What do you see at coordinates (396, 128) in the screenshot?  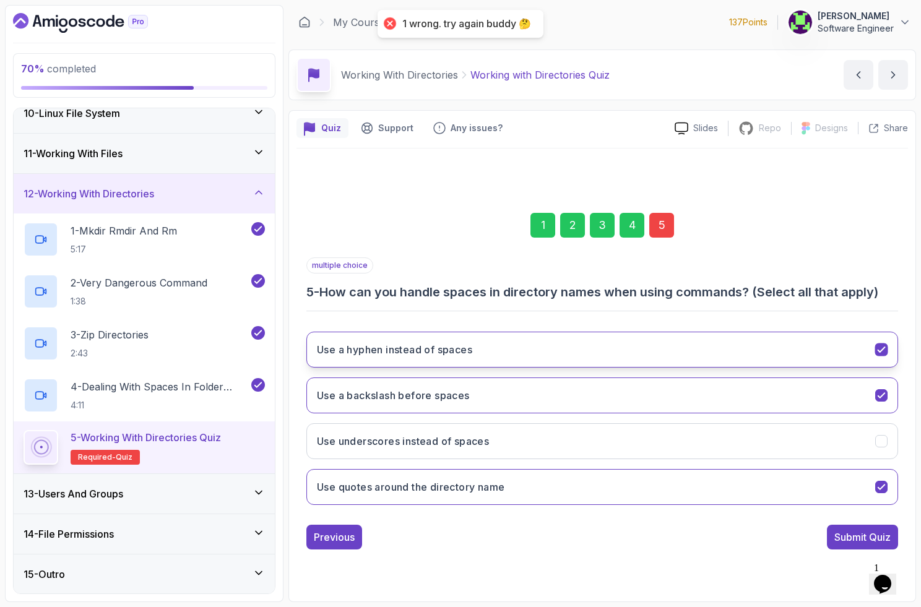 I see `p: Support` at bounding box center [396, 128].